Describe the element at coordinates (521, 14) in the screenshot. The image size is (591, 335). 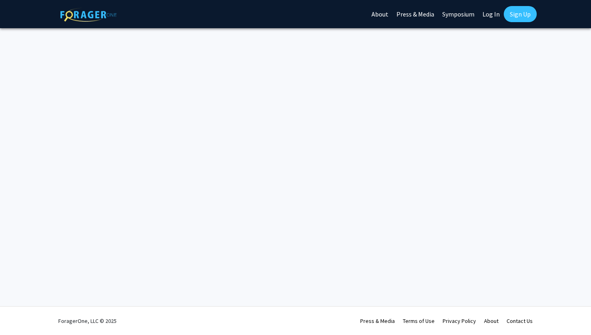
I see `a: Sign Up` at that location.